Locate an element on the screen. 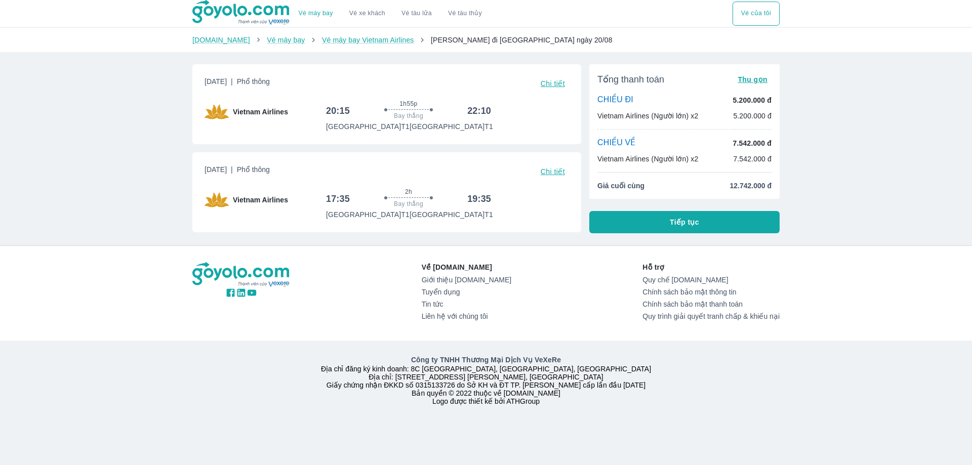 The image size is (972, 465). h6: 22:10 is located at coordinates (479, 111).